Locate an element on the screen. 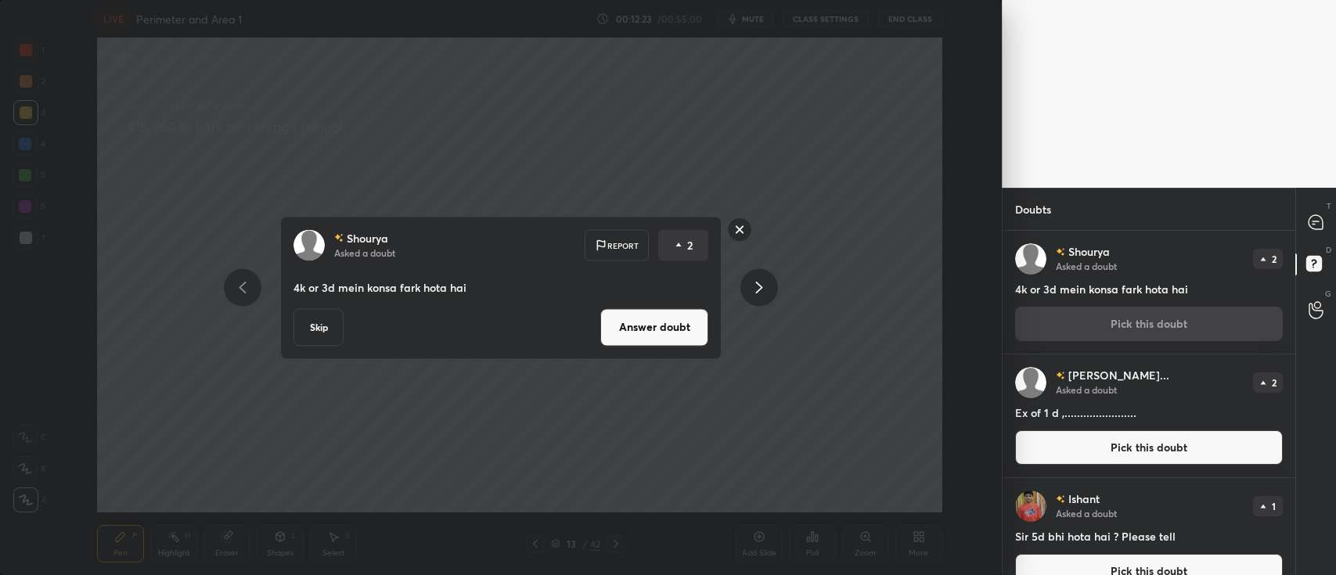  p: G is located at coordinates (1328, 294).